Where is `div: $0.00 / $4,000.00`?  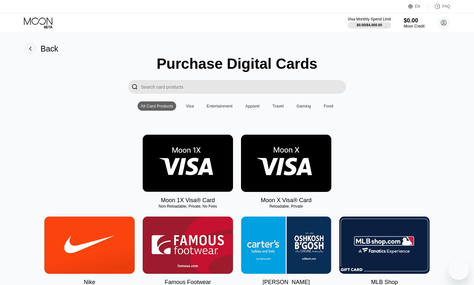 div: $0.00 / $4,000.00 is located at coordinates (369, 25).